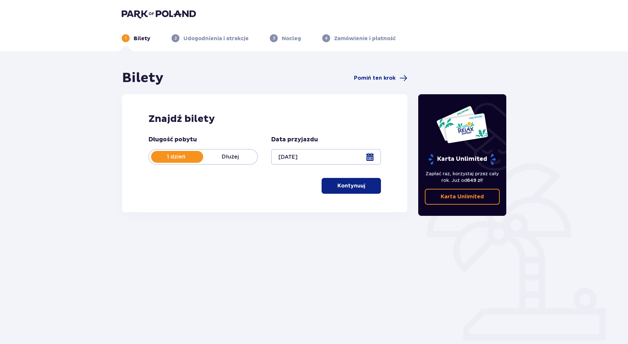 The width and height of the screenshot is (628, 344). What do you see at coordinates (326, 38) in the screenshot?
I see `p: 4` at bounding box center [326, 38].